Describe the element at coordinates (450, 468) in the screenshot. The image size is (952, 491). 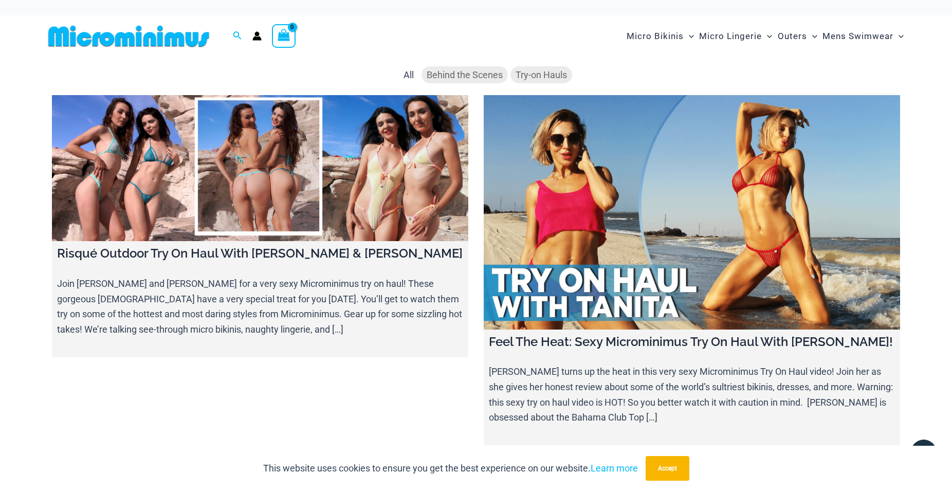
I see `p: This website uses cookies to ensure you get the best experience on our website.` at that location.